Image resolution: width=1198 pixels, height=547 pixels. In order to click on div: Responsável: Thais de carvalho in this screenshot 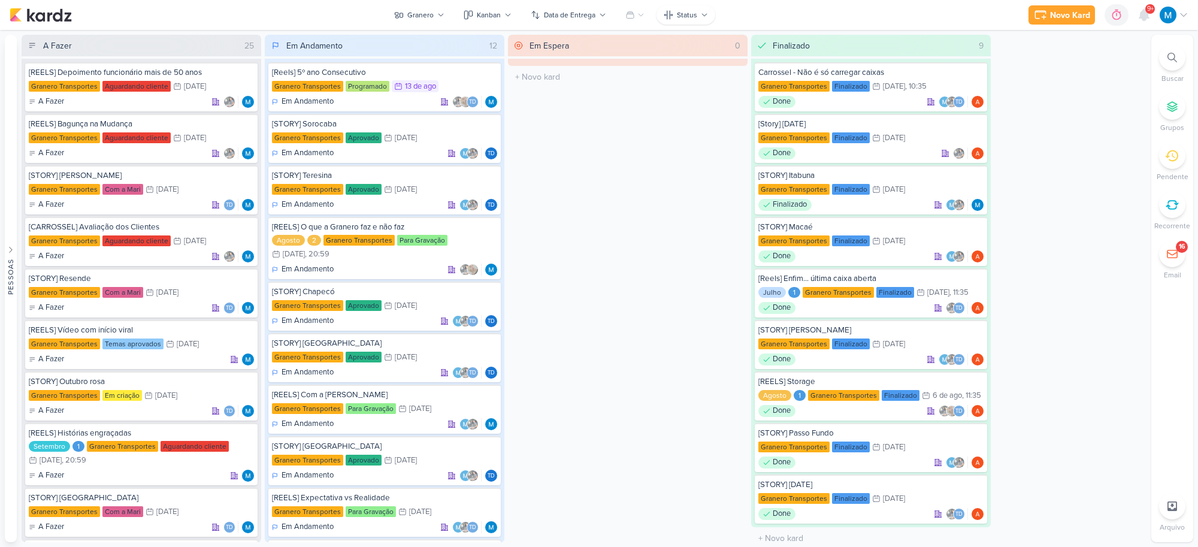, I will do `click(491, 321)`.